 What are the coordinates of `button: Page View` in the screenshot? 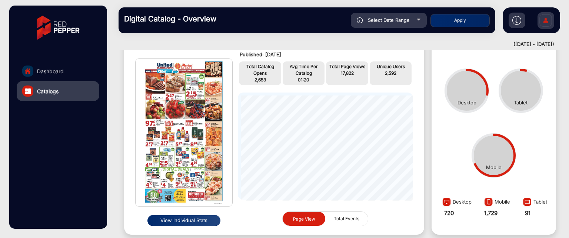 It's located at (304, 219).